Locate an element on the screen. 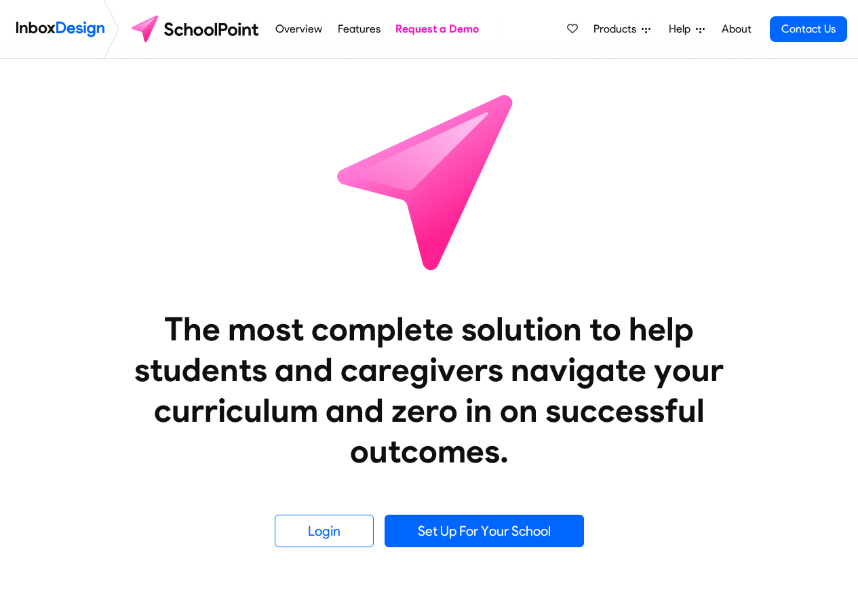 This screenshot has width=858, height=592. a: Request a Demo is located at coordinates (438, 29).